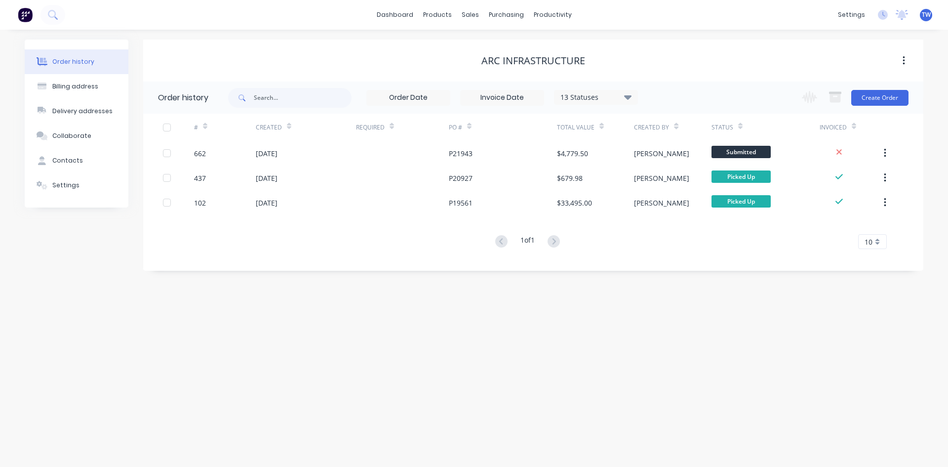  Describe the element at coordinates (75, 86) in the screenshot. I see `div: Billing address` at that location.